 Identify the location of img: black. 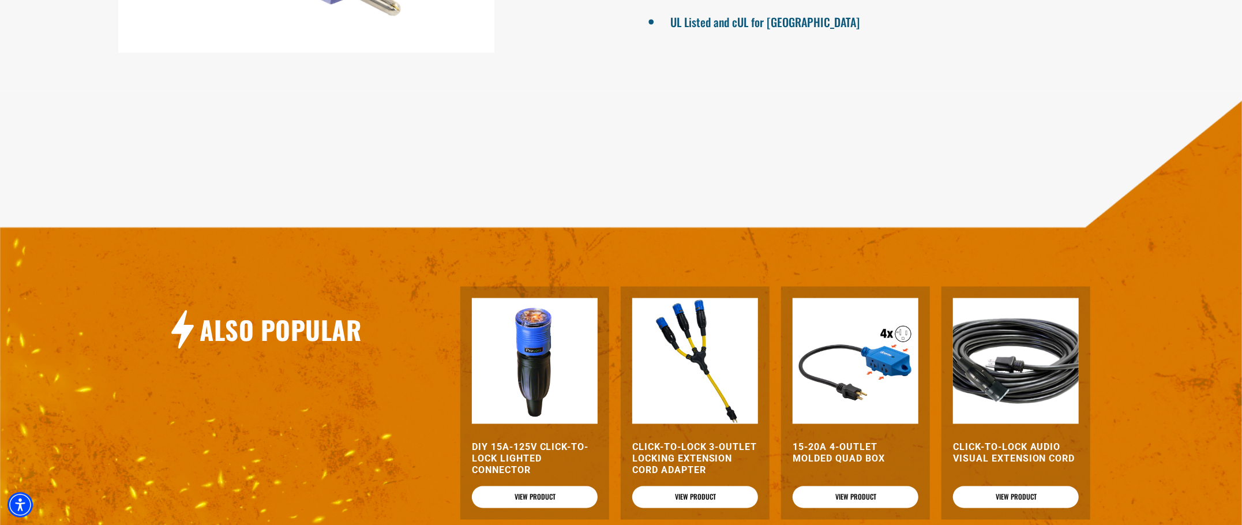
(1016, 361).